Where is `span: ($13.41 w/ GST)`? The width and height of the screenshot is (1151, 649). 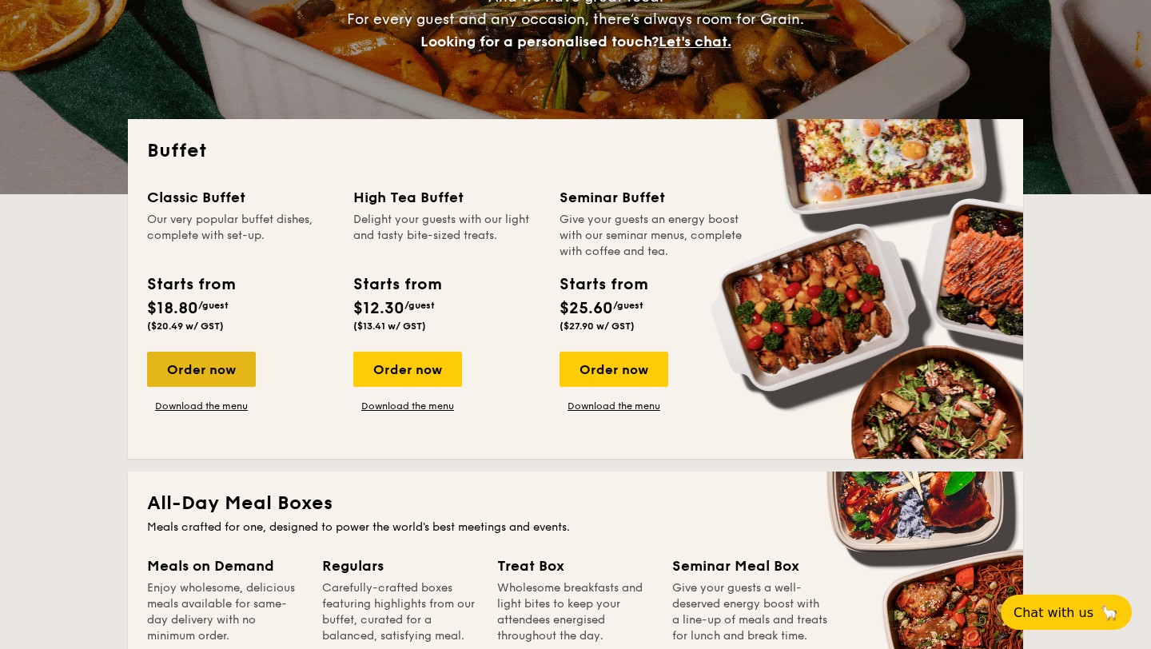 span: ($13.41 w/ GST) is located at coordinates (389, 326).